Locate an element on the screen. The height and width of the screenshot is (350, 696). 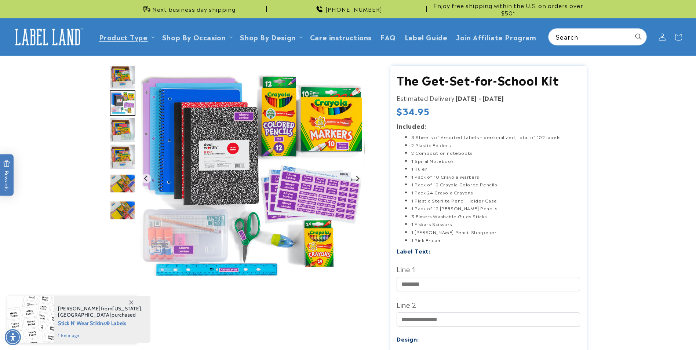
div: Go to slide 3 is located at coordinates (123, 103).